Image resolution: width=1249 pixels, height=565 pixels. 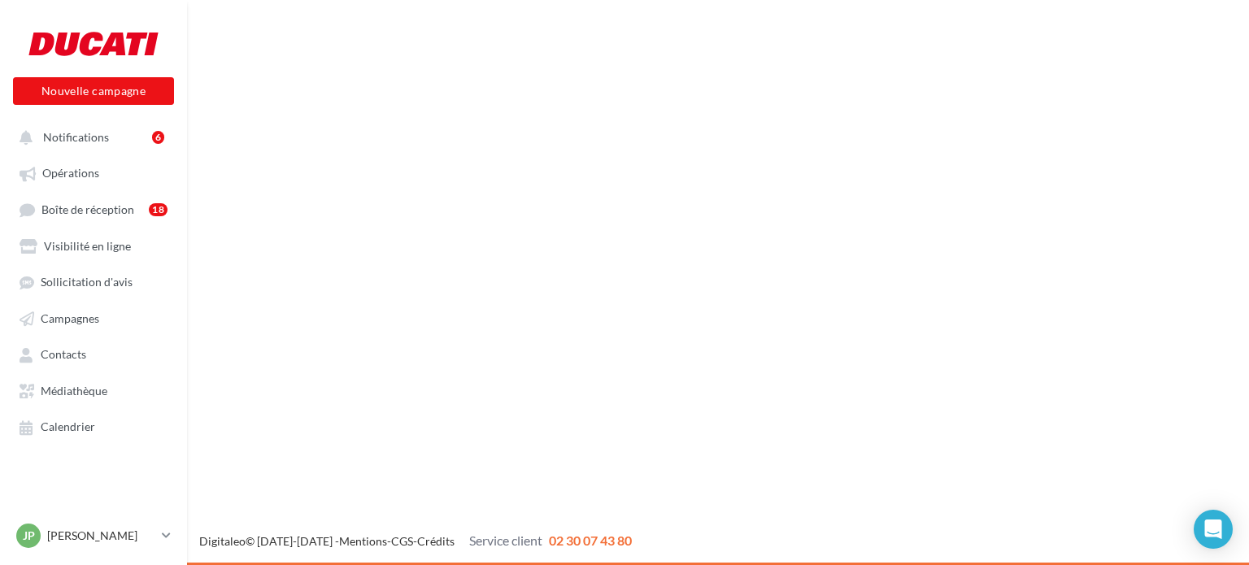 I want to click on a: Sollicitation d'avis, so click(x=94, y=281).